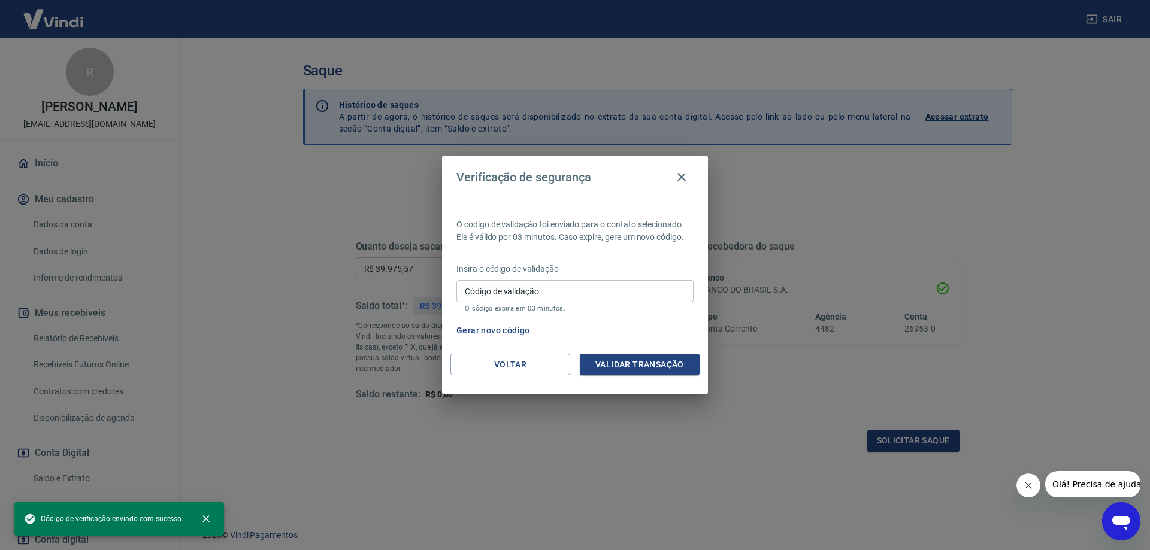 The image size is (1150, 550). Describe the element at coordinates (510, 365) in the screenshot. I see `button: Voltar` at that location.